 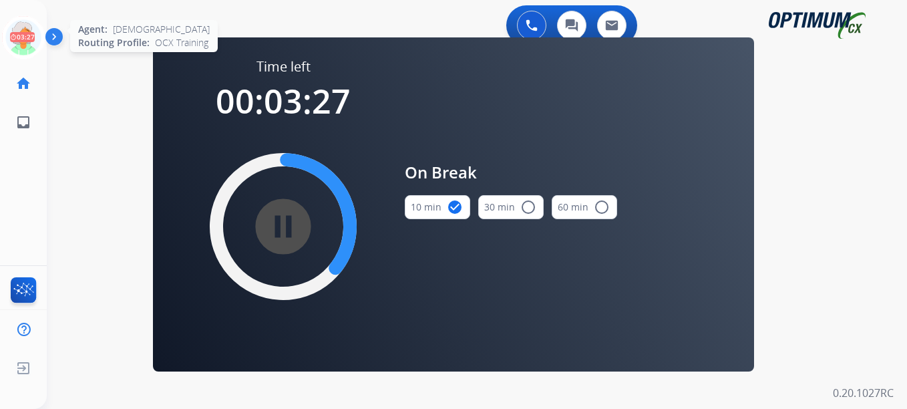 What do you see at coordinates (438, 207) in the screenshot?
I see `button: 10 min` at bounding box center [438, 207].